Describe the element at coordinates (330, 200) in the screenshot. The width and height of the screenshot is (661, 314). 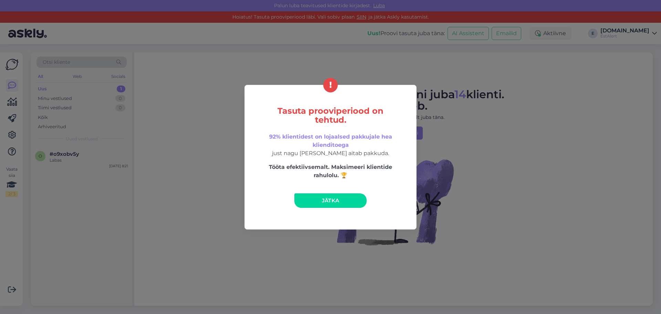
I see `span: Jätka` at that location.